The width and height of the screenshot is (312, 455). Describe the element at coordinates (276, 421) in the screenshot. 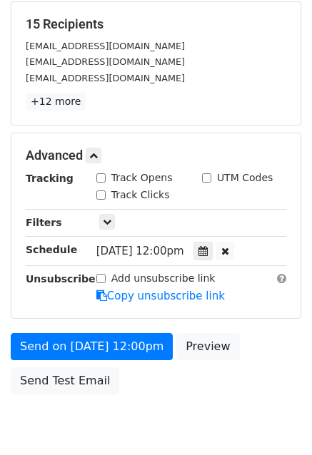

I see `div: Chat Widget` at that location.